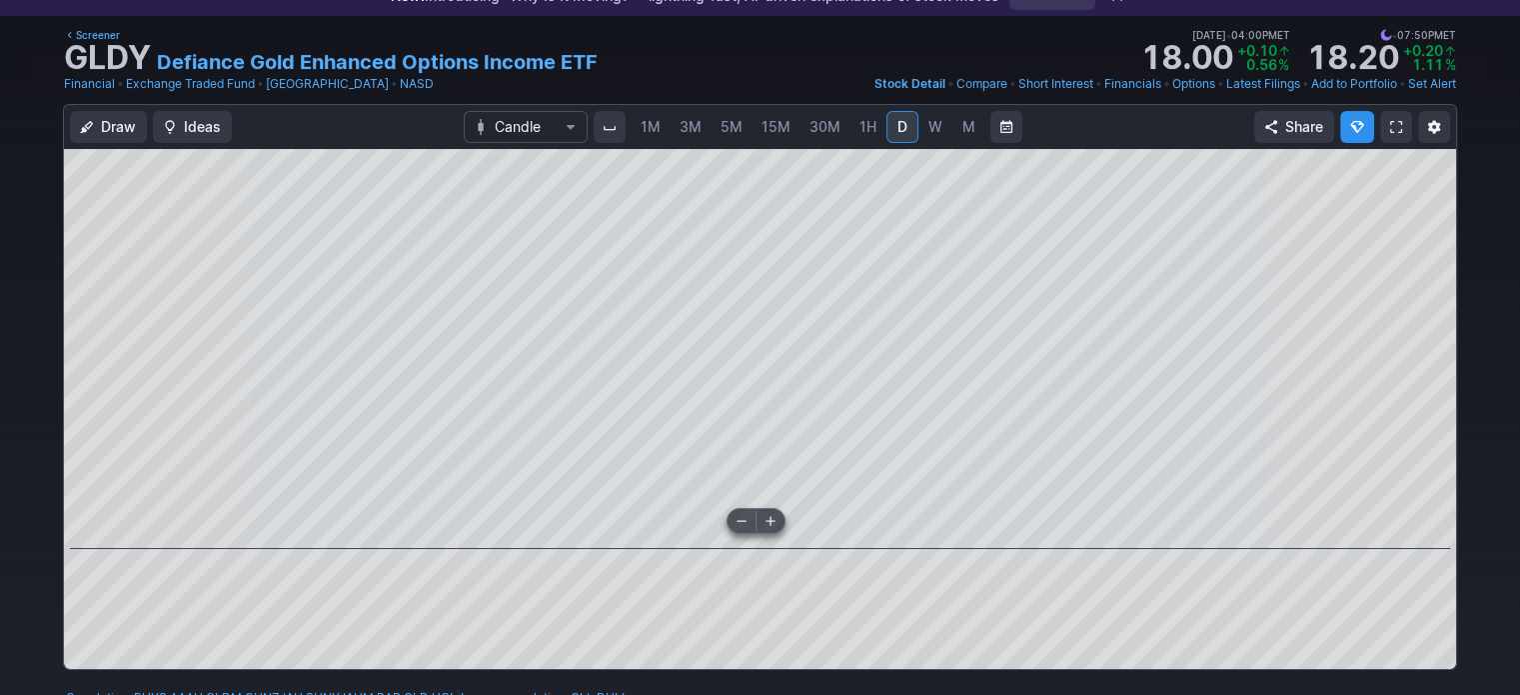  I want to click on a: Defiance Gold Enhanced Options Income ETF, so click(377, 62).